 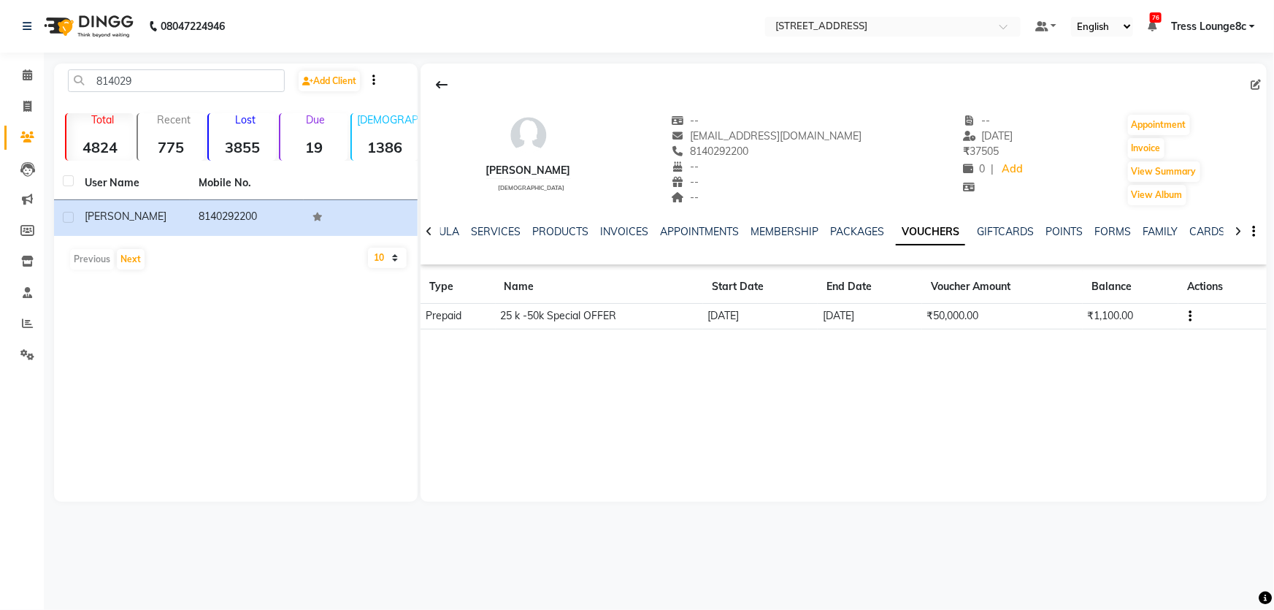 I want to click on img: avatar, so click(x=529, y=135).